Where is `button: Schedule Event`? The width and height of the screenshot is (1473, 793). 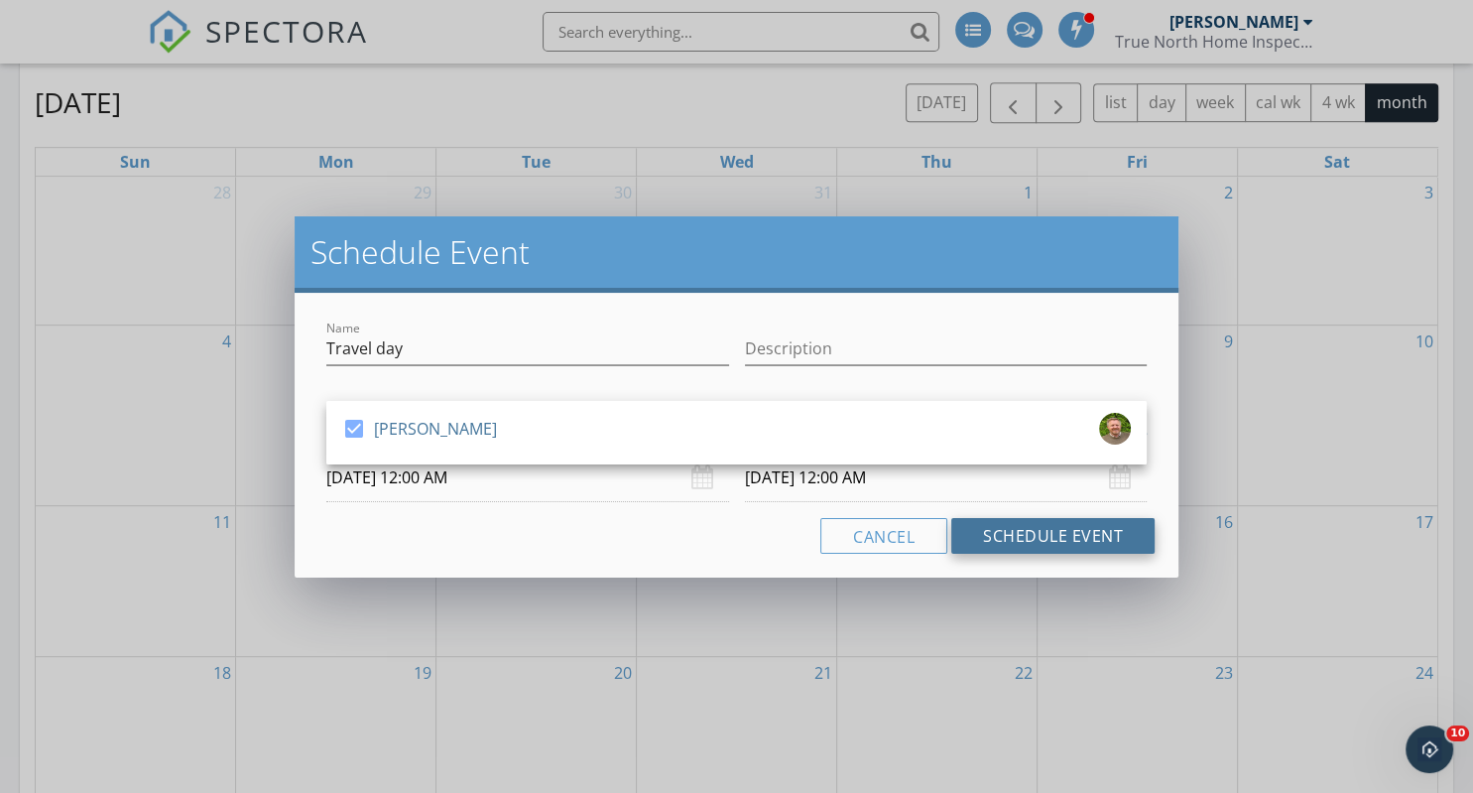
button: Schedule Event is located at coordinates (1052, 536).